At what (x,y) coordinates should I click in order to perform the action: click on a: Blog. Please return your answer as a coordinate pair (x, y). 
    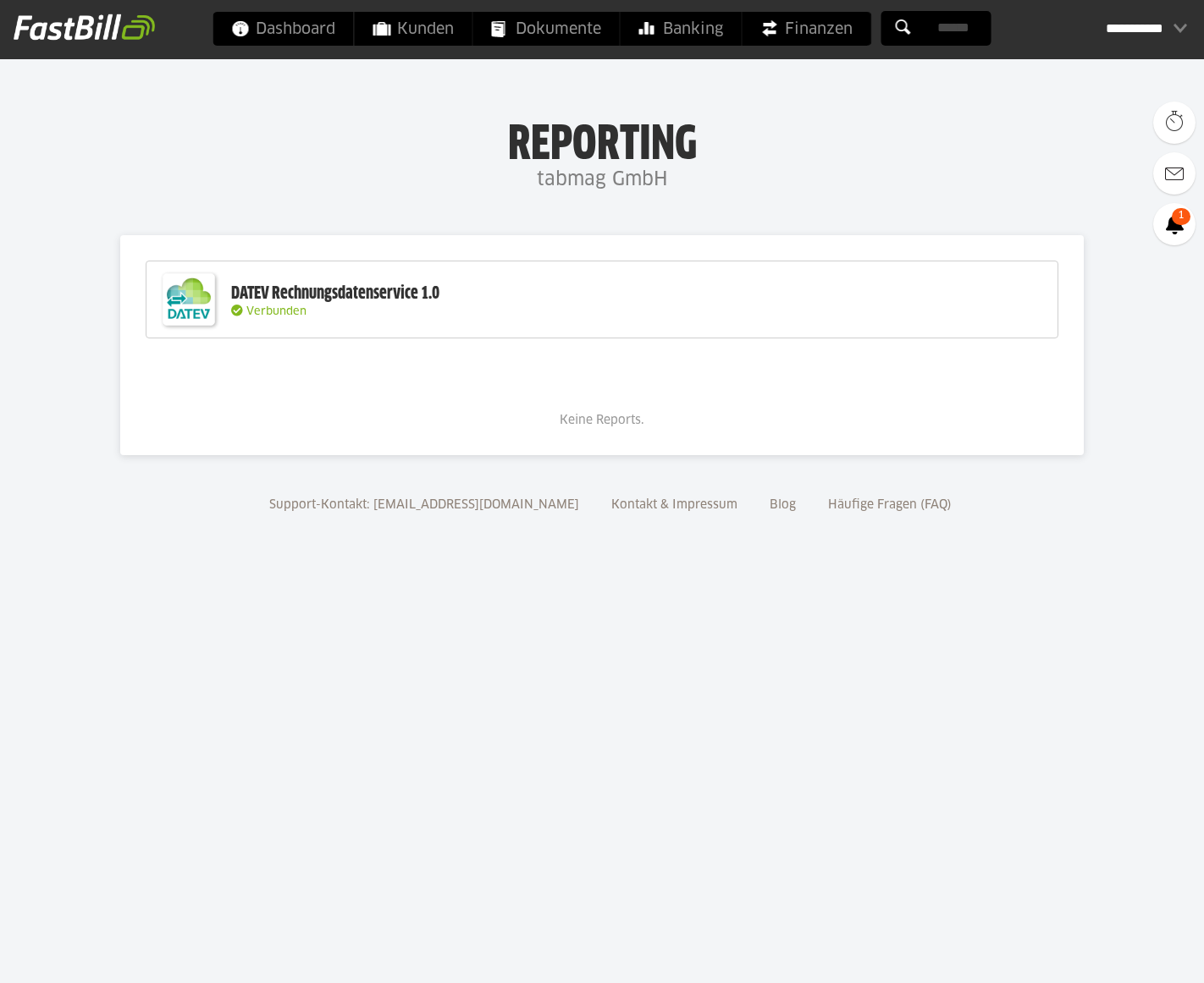
    Looking at the image, I should click on (782, 505).